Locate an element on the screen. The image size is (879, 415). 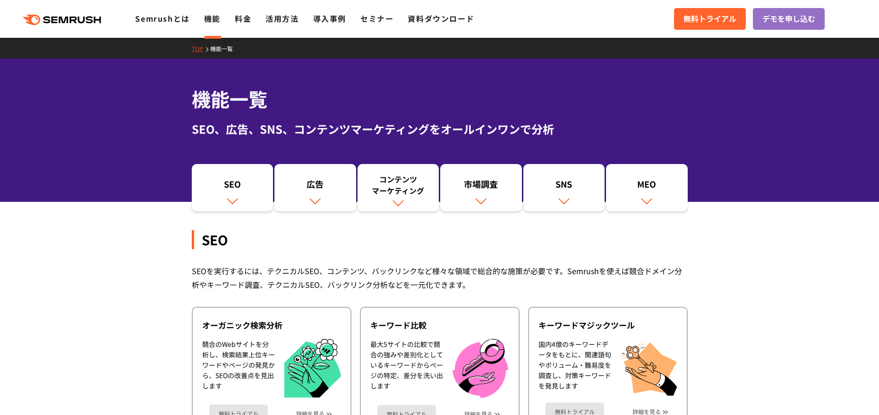
a: 広告 is located at coordinates (315, 188).